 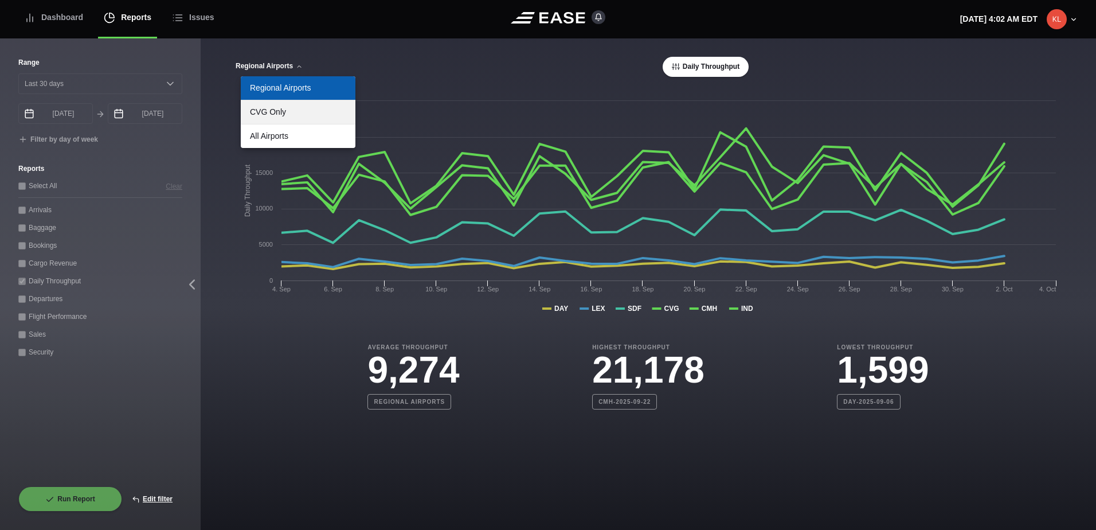 I want to click on img: 8d9eb65ae2cfb5286abbcbdb12c50e97, so click(x=1057, y=19).